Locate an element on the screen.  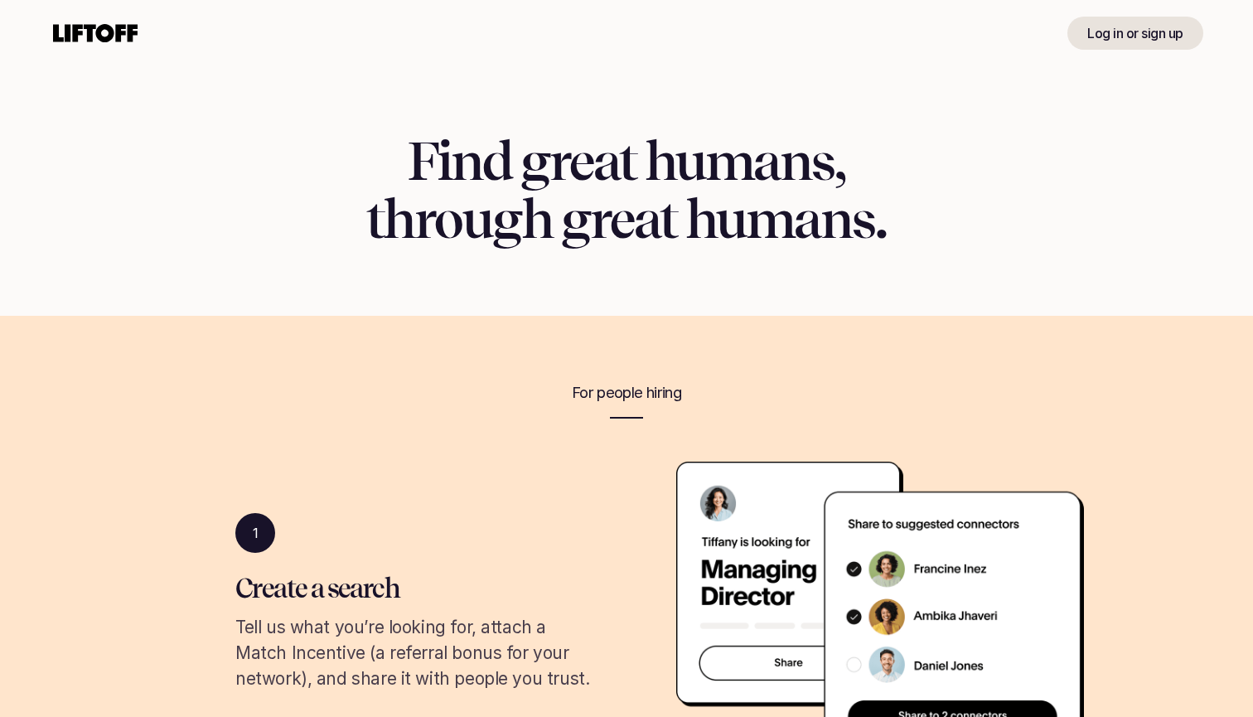
span: Find great humans, is located at coordinates (627, 161).